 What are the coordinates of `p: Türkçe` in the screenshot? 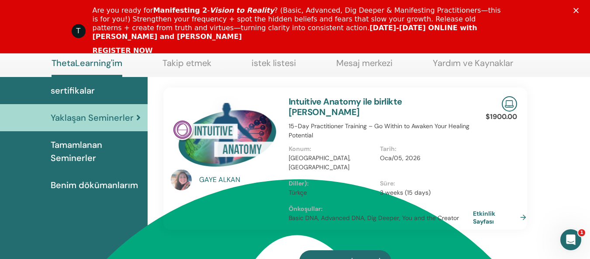 It's located at (332, 192).